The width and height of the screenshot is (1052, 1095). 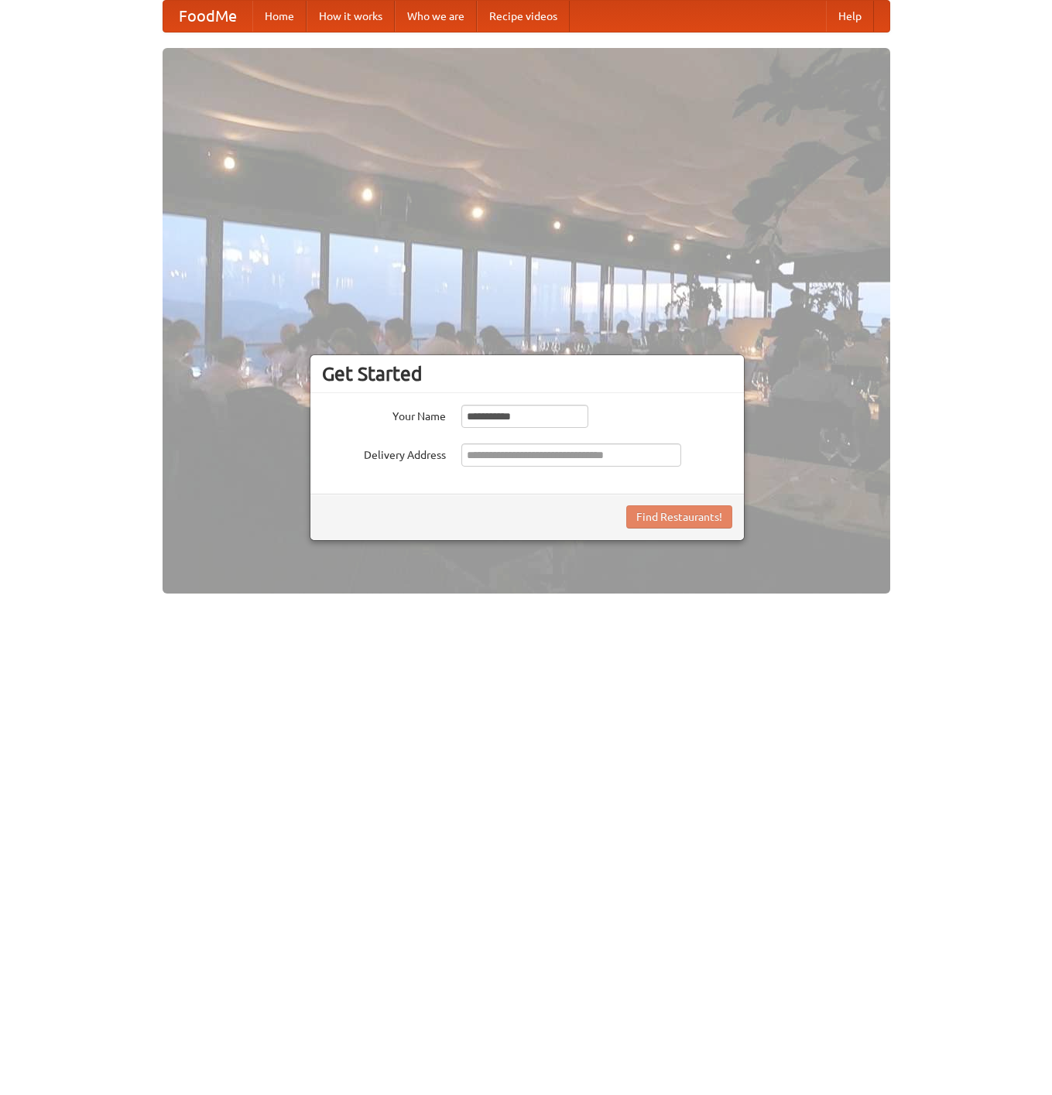 I want to click on a: Help, so click(x=850, y=16).